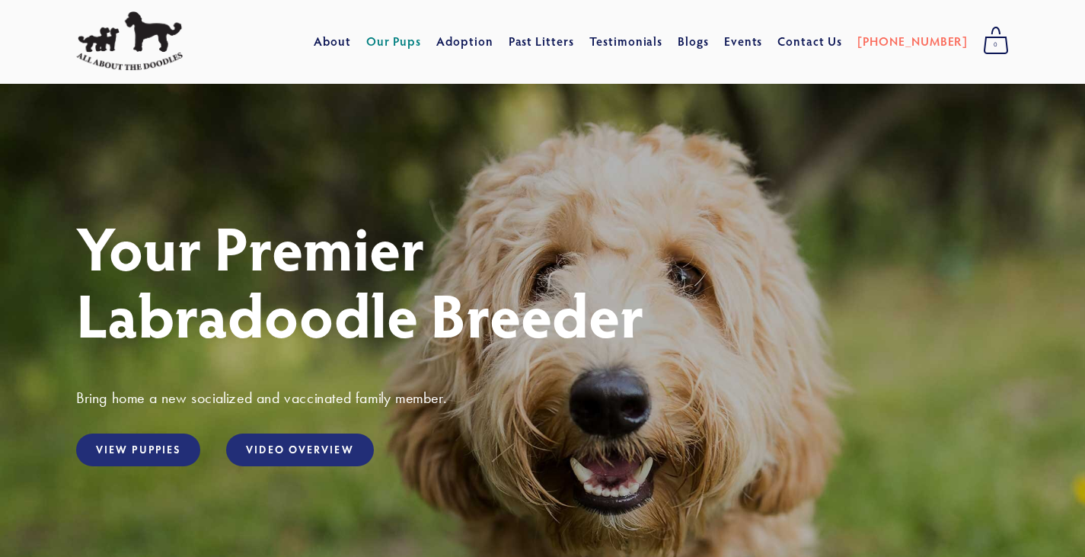  I want to click on span: 0, so click(996, 45).